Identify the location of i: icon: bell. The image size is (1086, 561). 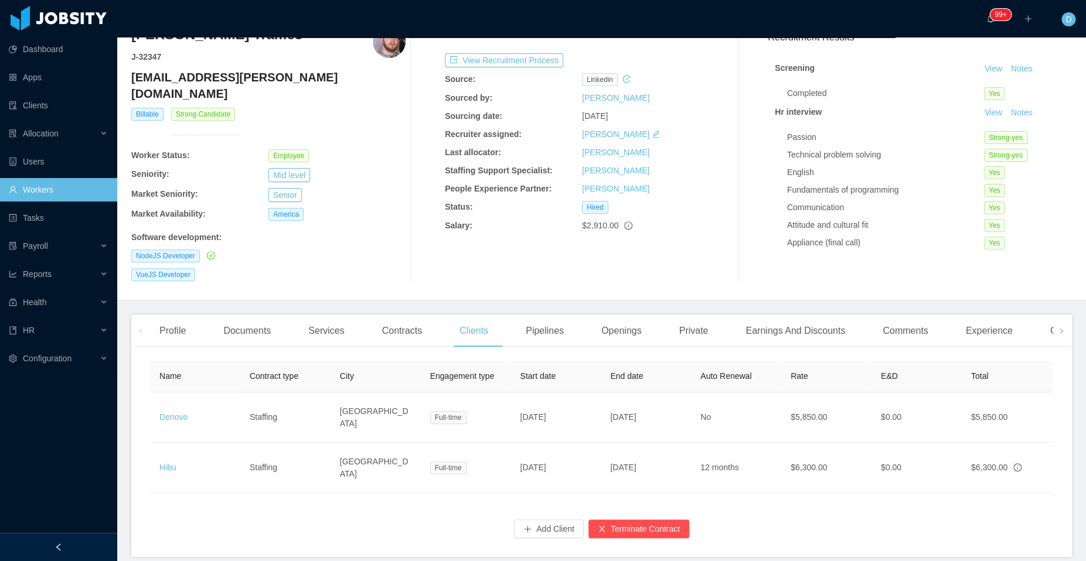
(991, 19).